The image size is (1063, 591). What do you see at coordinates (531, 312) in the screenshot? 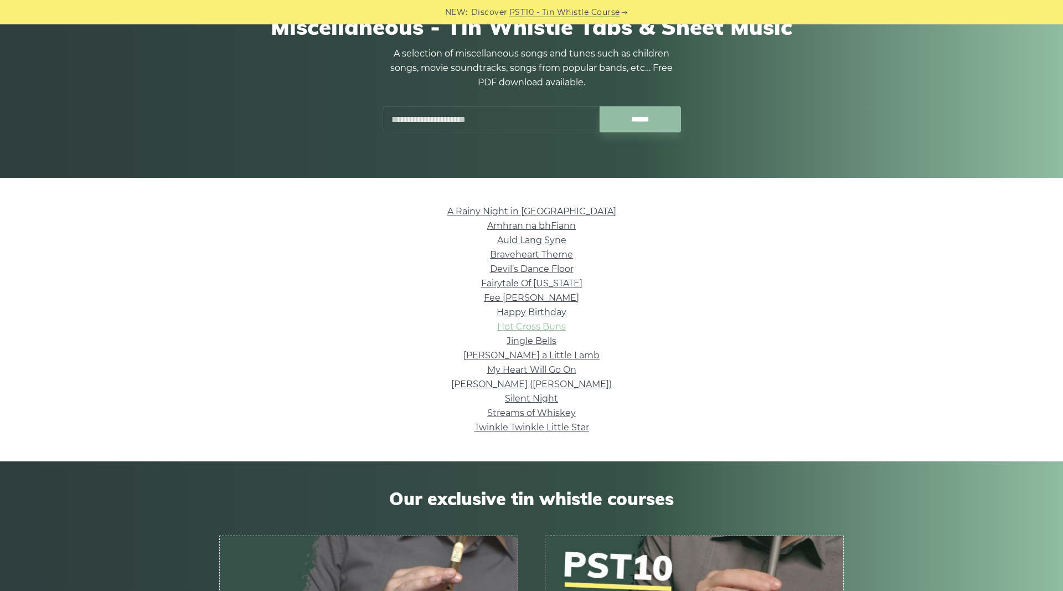
I see `a: Happy Birthday` at bounding box center [531, 312].